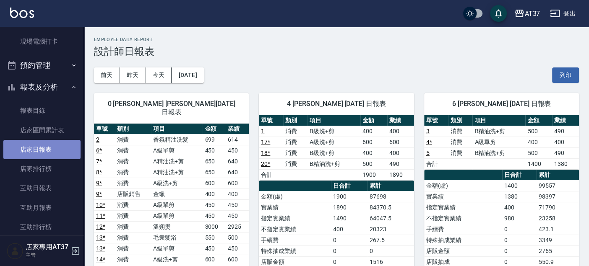 Image resolution: width=589 pixels, height=266 pixels. I want to click on img: Logo, so click(22, 13).